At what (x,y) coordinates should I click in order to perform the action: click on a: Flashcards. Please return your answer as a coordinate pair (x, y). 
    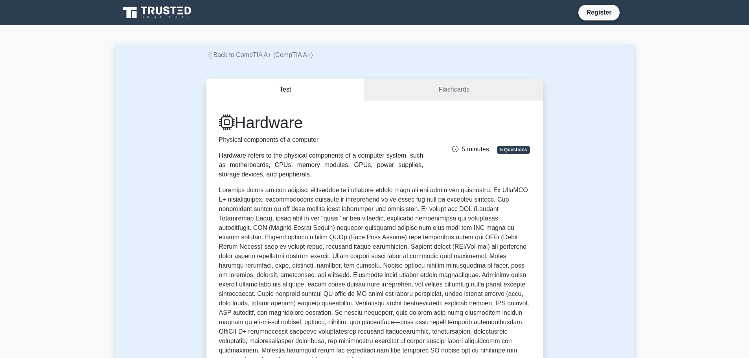
    Looking at the image, I should click on (454, 90).